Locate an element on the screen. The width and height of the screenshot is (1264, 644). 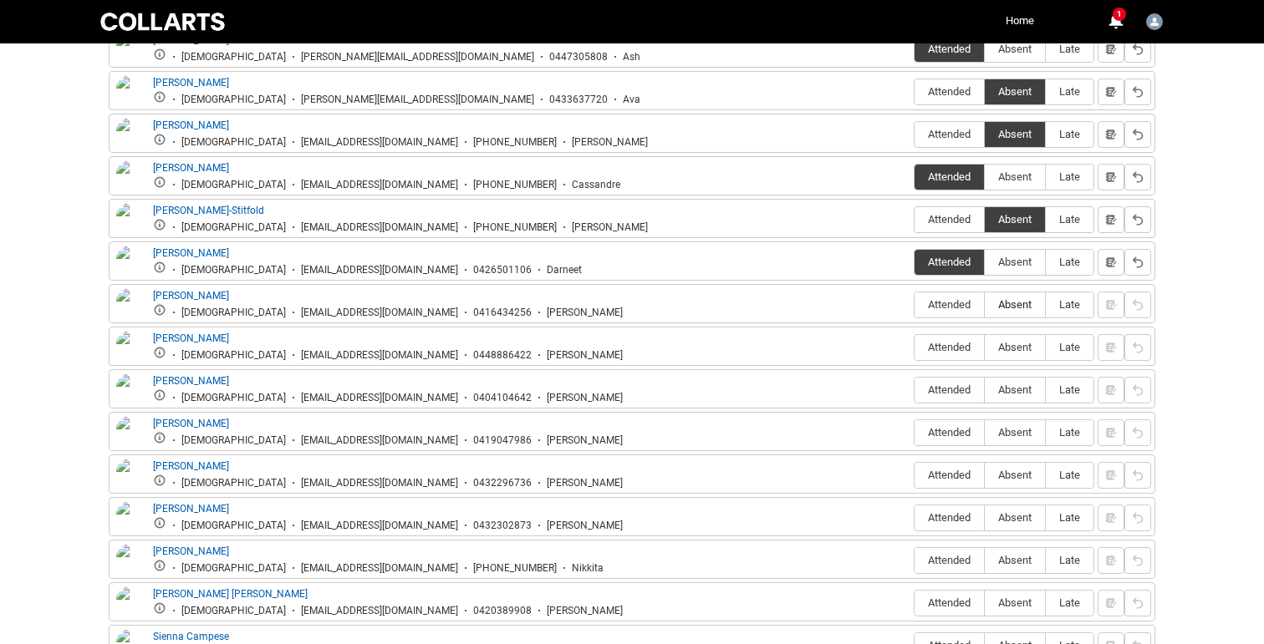
div: 0432302873 is located at coordinates (502, 526).